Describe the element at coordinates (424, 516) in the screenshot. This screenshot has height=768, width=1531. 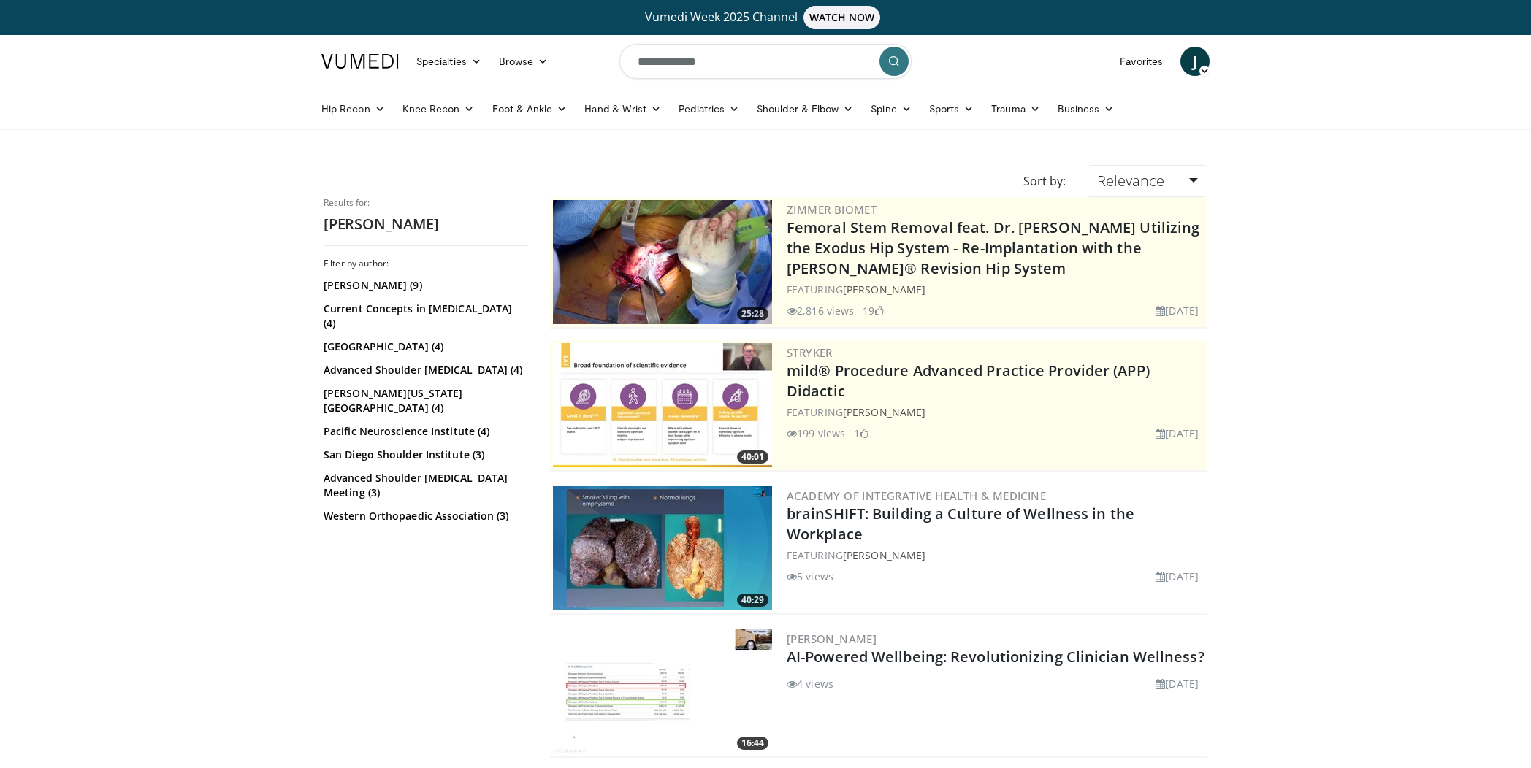
I see `a: Western Orthopaedic Association (3)` at that location.